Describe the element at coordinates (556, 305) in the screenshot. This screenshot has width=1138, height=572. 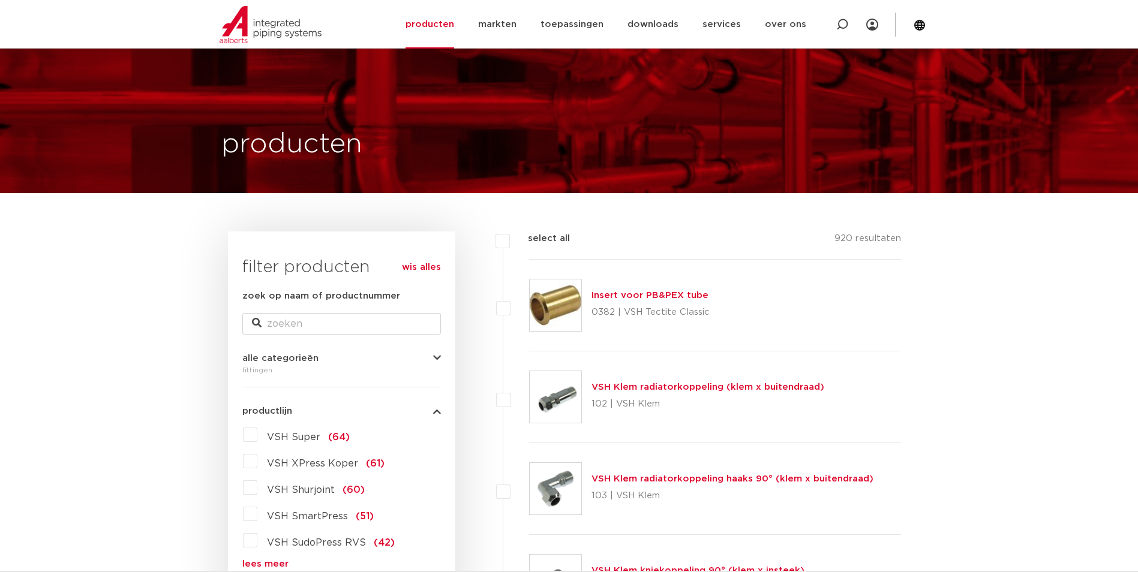
I see `img: Thumbnail for Insert voor PB&PEX tube` at that location.